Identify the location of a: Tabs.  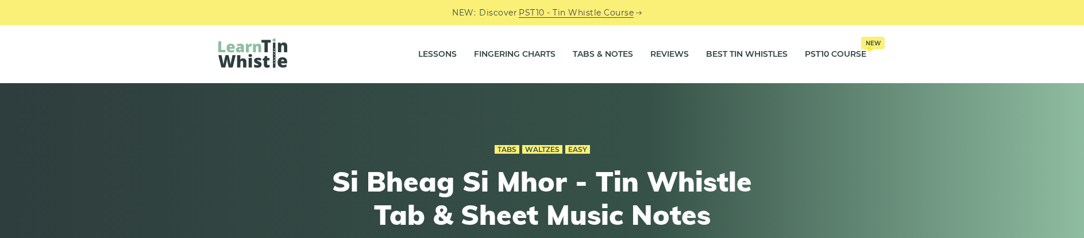
(507, 150).